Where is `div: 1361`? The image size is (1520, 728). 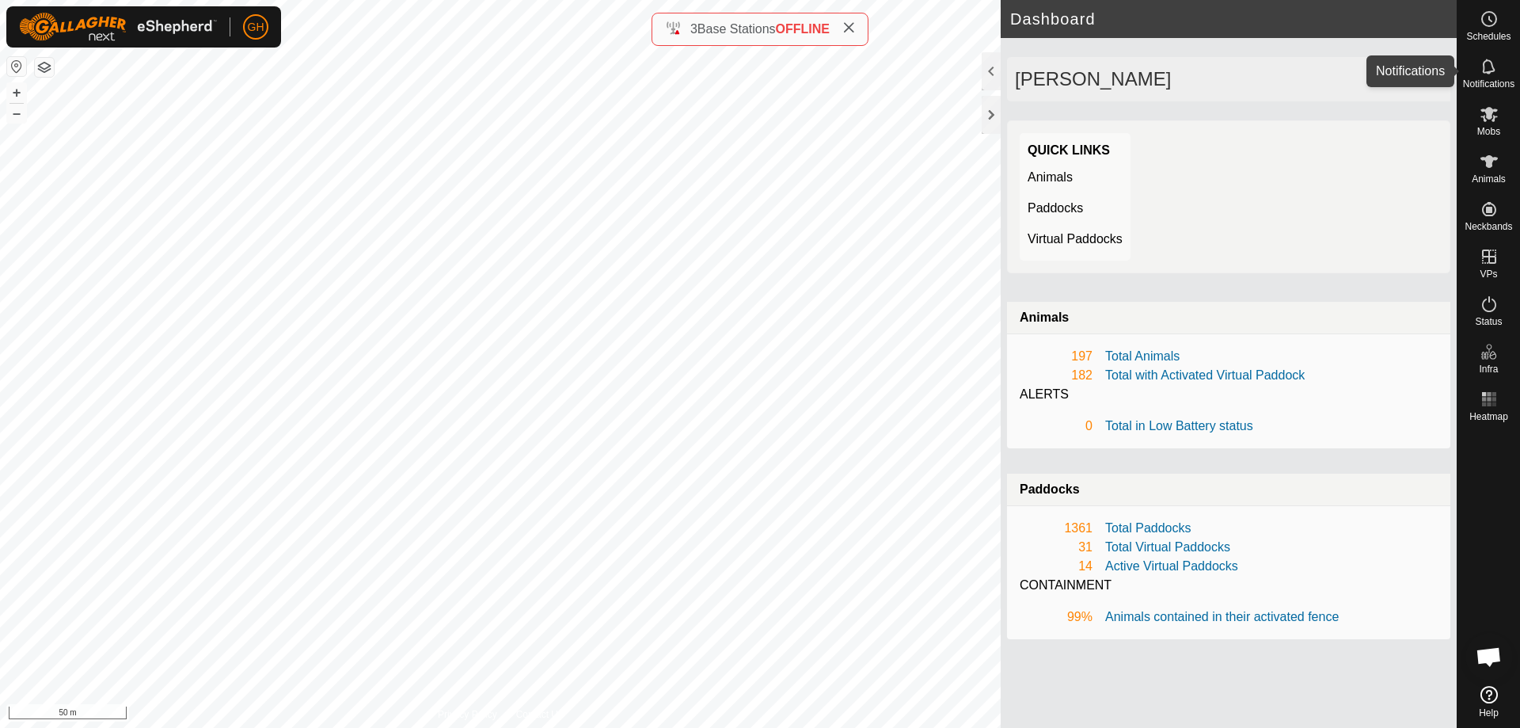
div: 1361 is located at coordinates (1056, 528).